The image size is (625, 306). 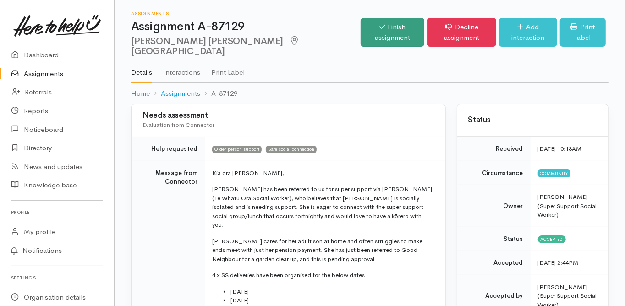 I want to click on td: Circumstance, so click(x=494, y=173).